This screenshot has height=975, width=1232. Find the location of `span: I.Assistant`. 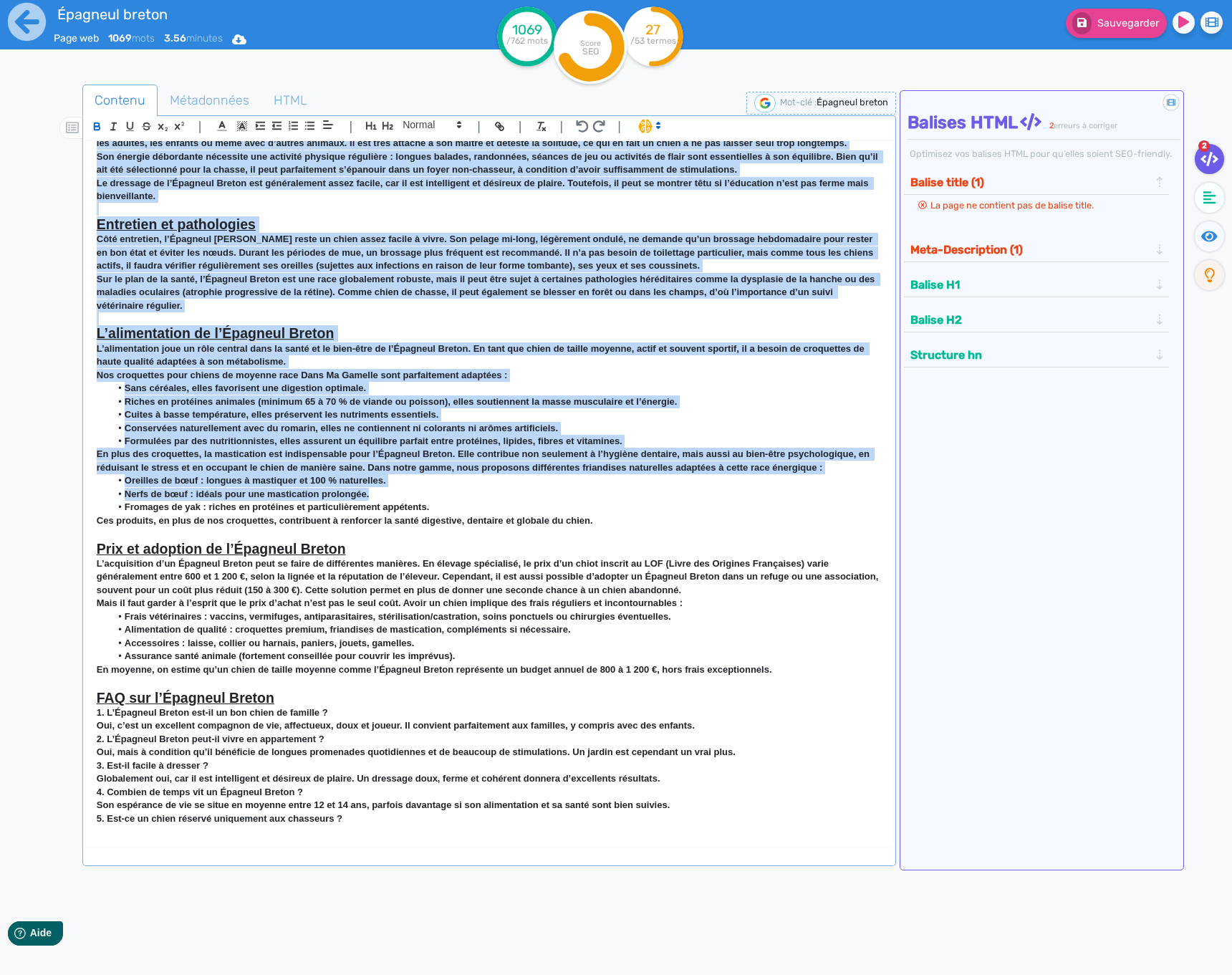

span: I.Assistant is located at coordinates (649, 126).